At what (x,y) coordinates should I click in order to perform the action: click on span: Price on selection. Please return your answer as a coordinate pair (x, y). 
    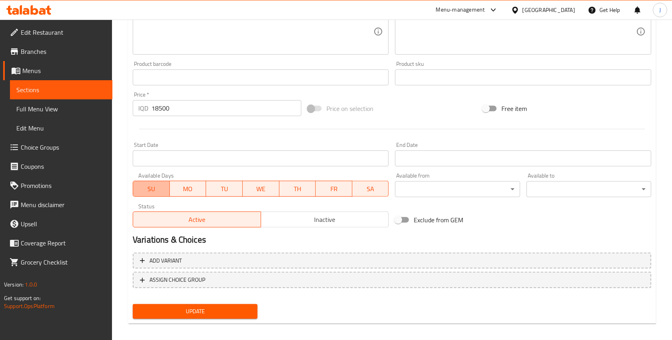
    Looking at the image, I should click on (350, 108).